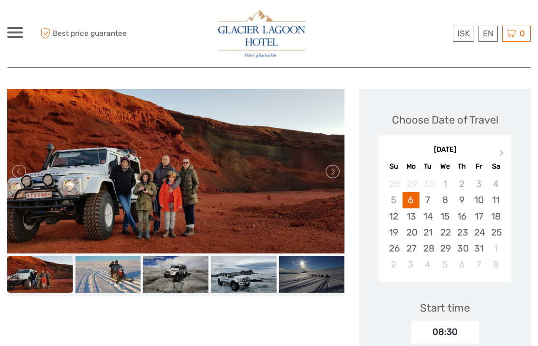 The image size is (538, 346). Describe the element at coordinates (462, 183) in the screenshot. I see `div: Not available Thursday, October 2nd, 2025` at that location.